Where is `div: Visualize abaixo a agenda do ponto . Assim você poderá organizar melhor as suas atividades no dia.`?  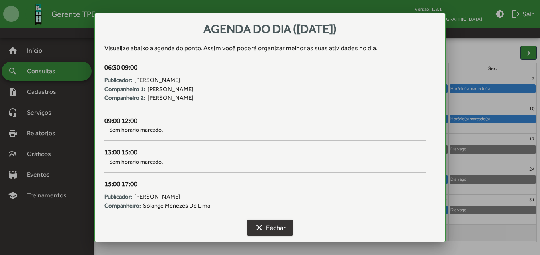 div: Visualize abaixo a agenda do ponto . Assim você poderá organizar melhor as suas atividades no dia. is located at coordinates (270, 48).